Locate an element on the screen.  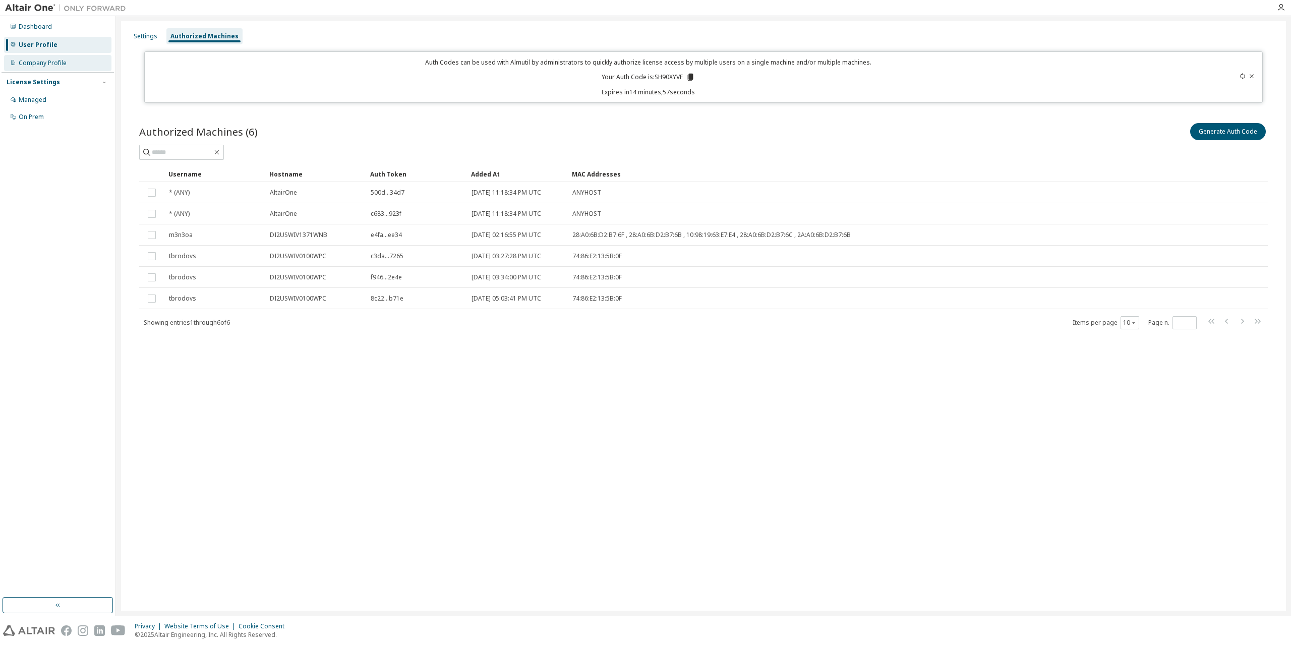
div: Authorized Machines is located at coordinates (204, 36).